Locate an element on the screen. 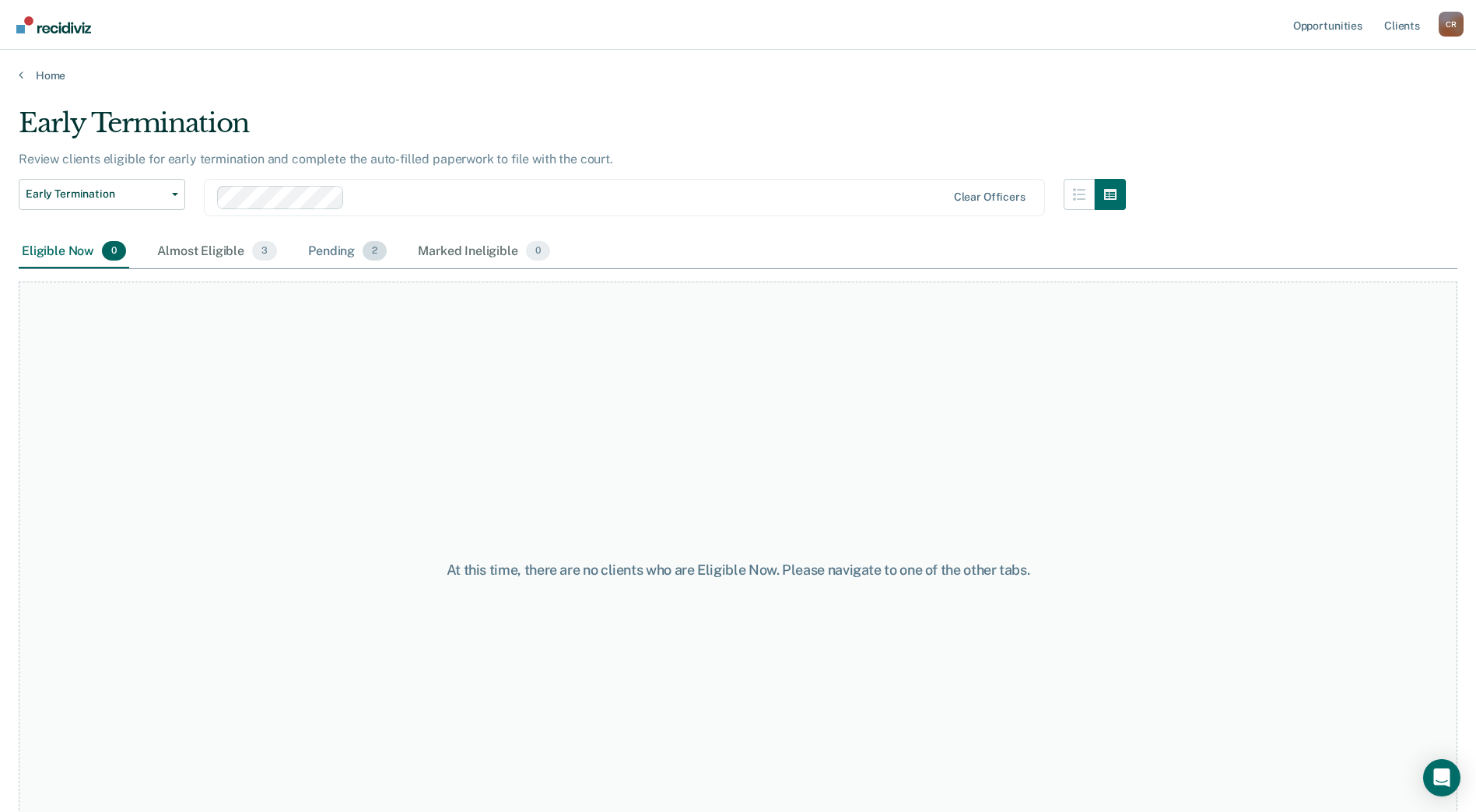  a: Home is located at coordinates (737, 75).